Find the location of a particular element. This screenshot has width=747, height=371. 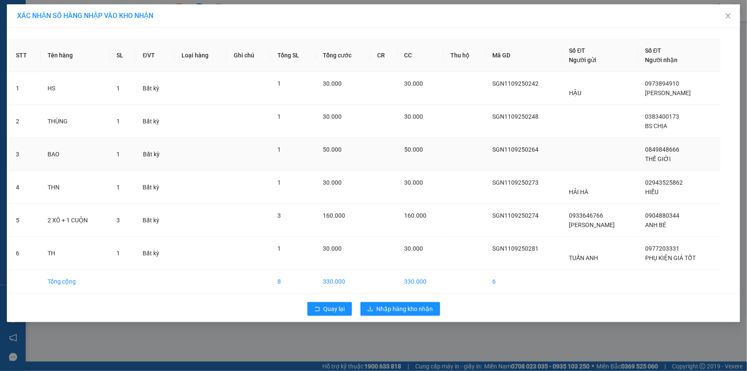

th: Tên hàng is located at coordinates (75, 55).